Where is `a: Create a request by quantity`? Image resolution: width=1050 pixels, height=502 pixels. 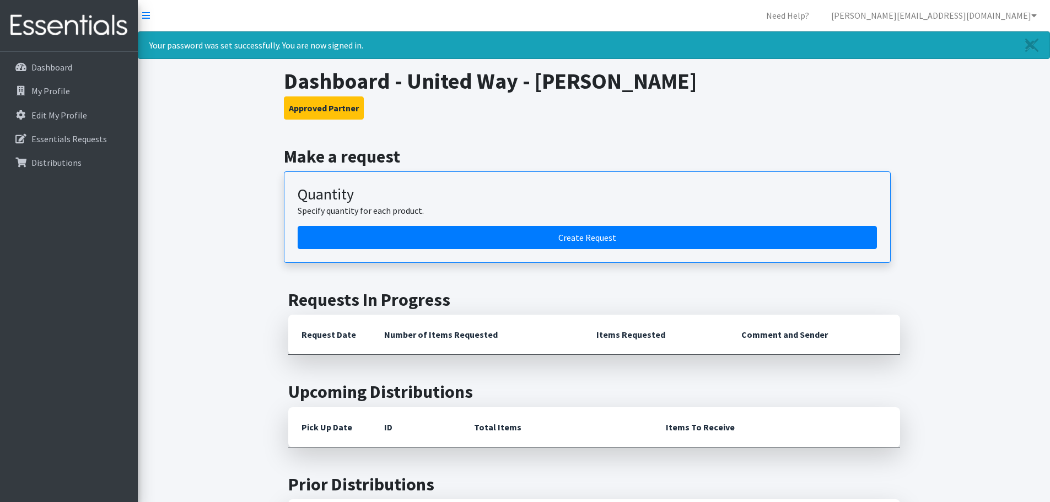
a: Create a request by quantity is located at coordinates (587, 238).